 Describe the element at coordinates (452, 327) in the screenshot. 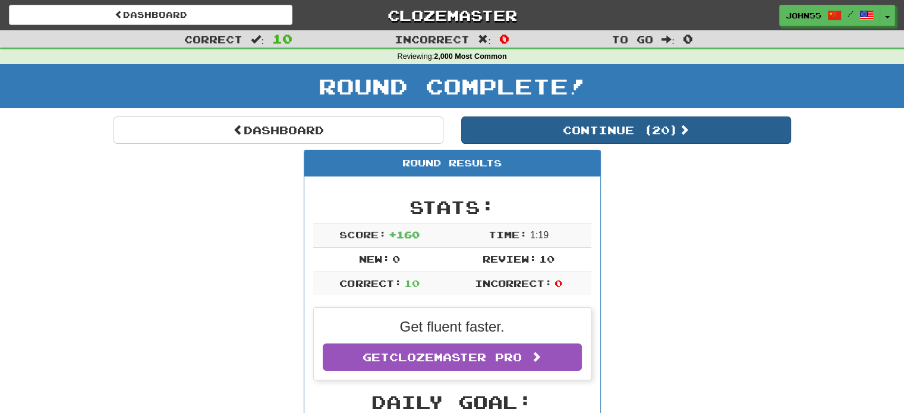

I see `p: Get fluent faster.` at that location.